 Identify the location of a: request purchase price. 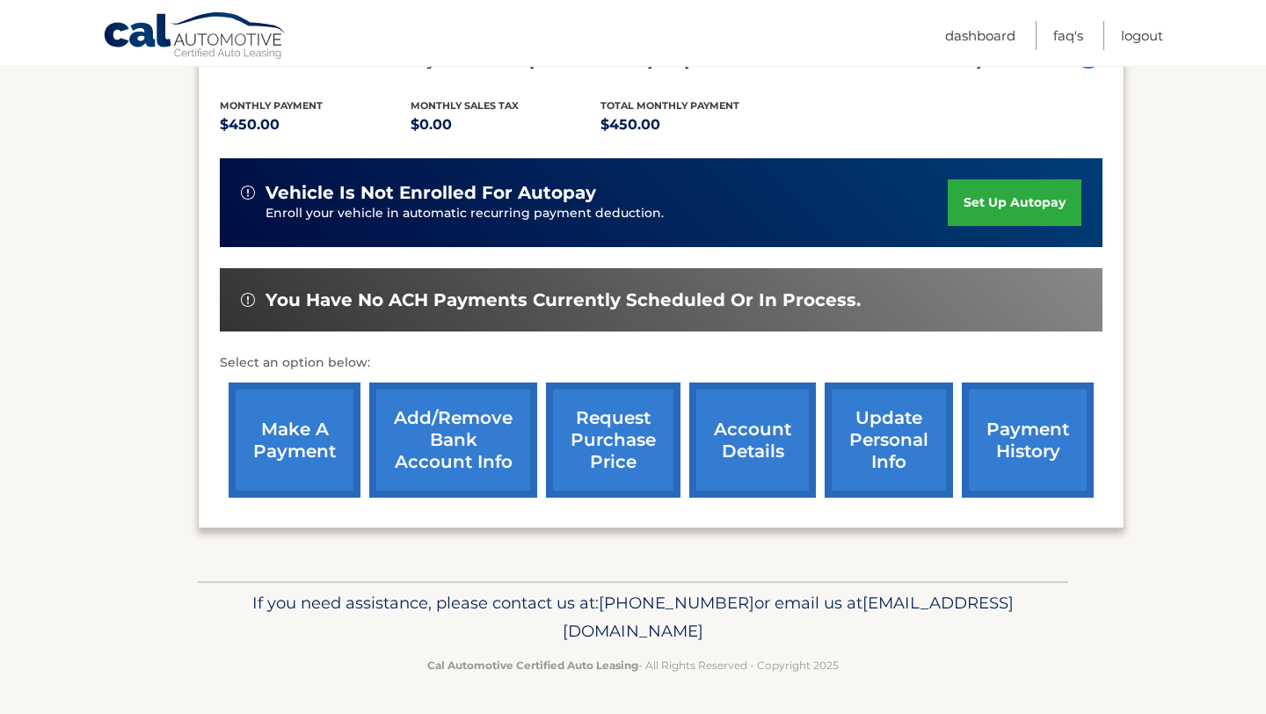
(613, 440).